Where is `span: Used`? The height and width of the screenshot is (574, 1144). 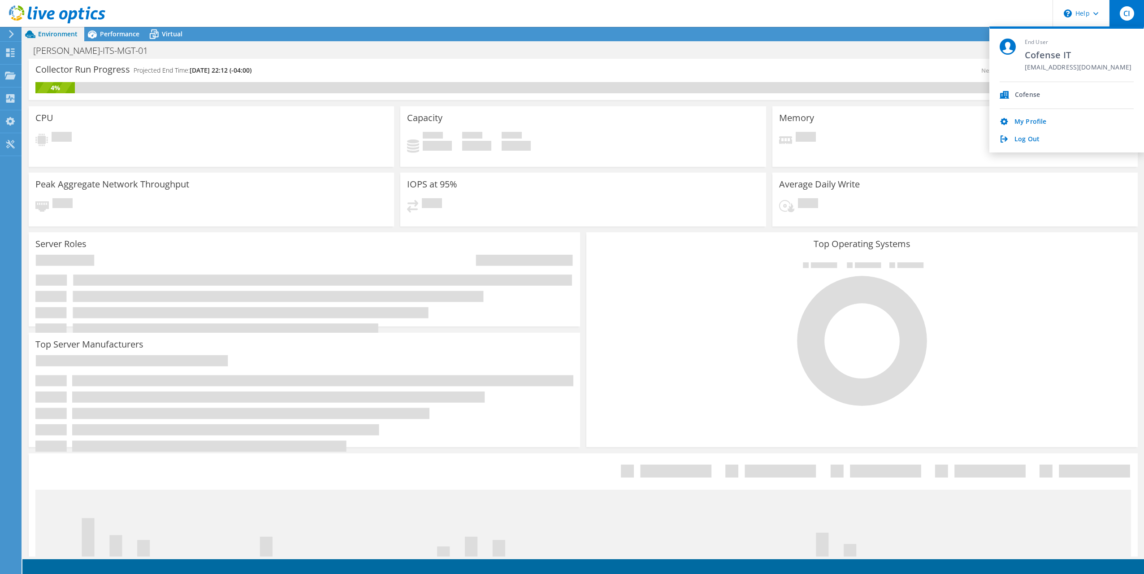
span: Used is located at coordinates (433, 136).